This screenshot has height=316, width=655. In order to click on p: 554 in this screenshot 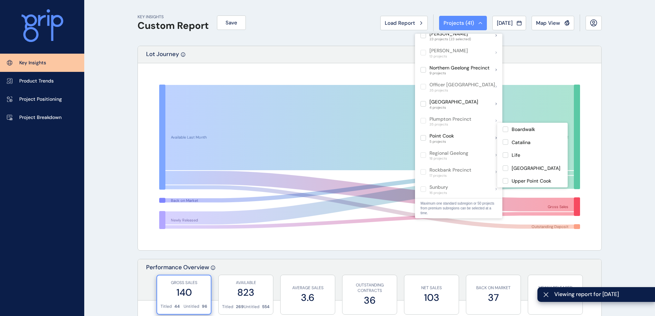, I will do `click(266, 307)`.